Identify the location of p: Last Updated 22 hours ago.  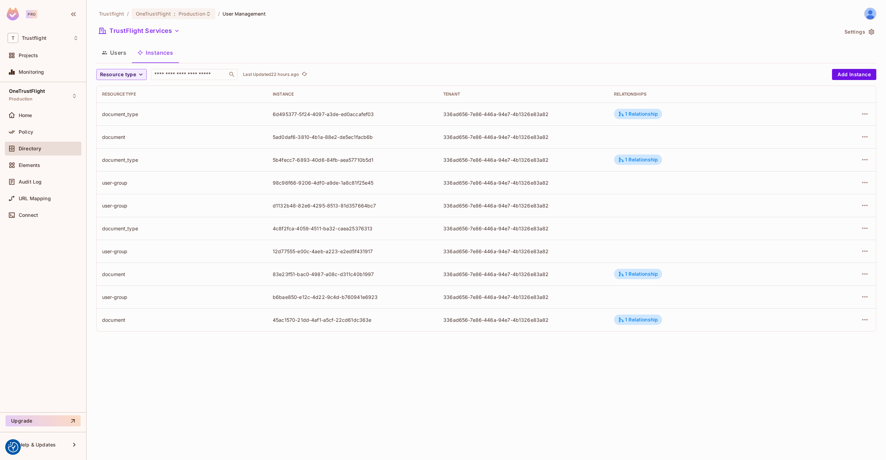
(271, 74).